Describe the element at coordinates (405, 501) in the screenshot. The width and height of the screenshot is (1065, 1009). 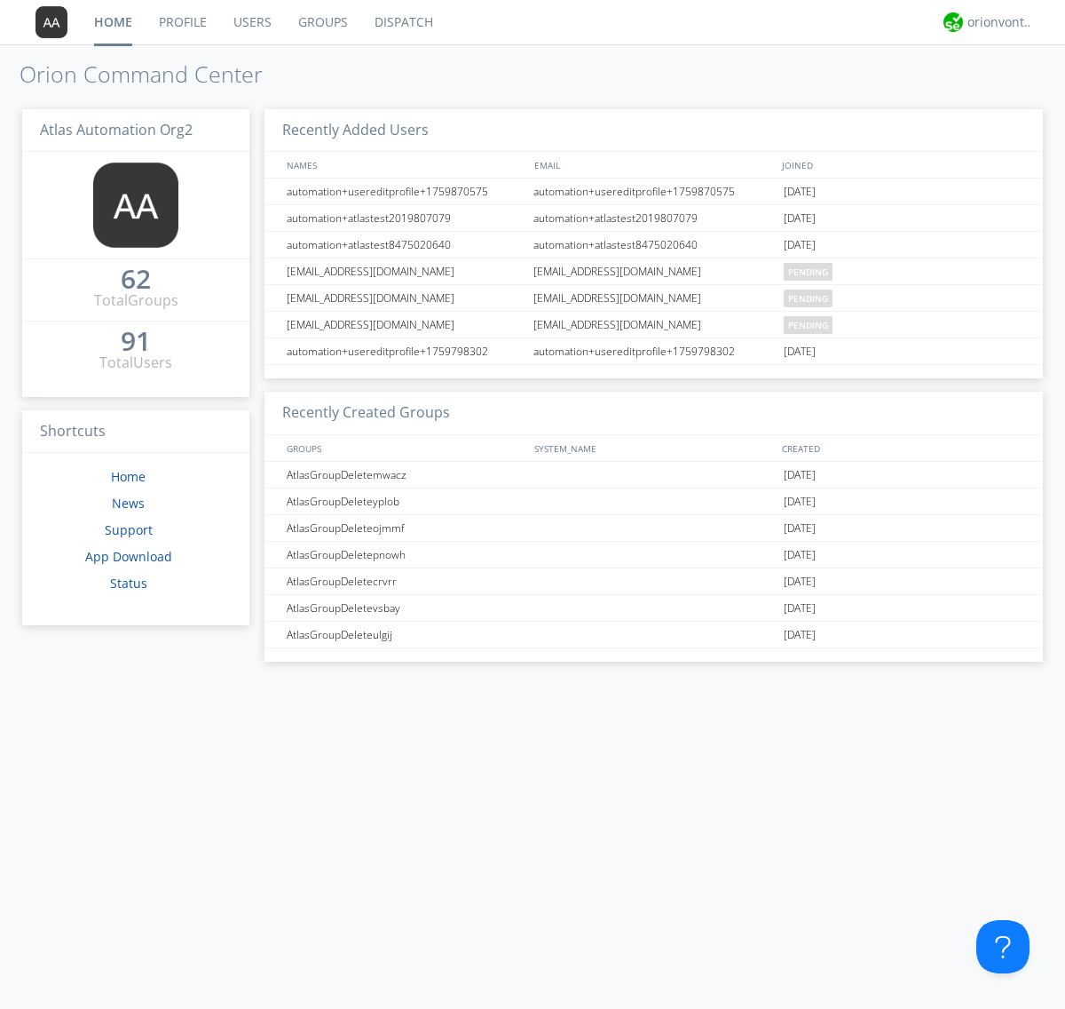
I see `div: AtlasGroupDeleteyplob` at that location.